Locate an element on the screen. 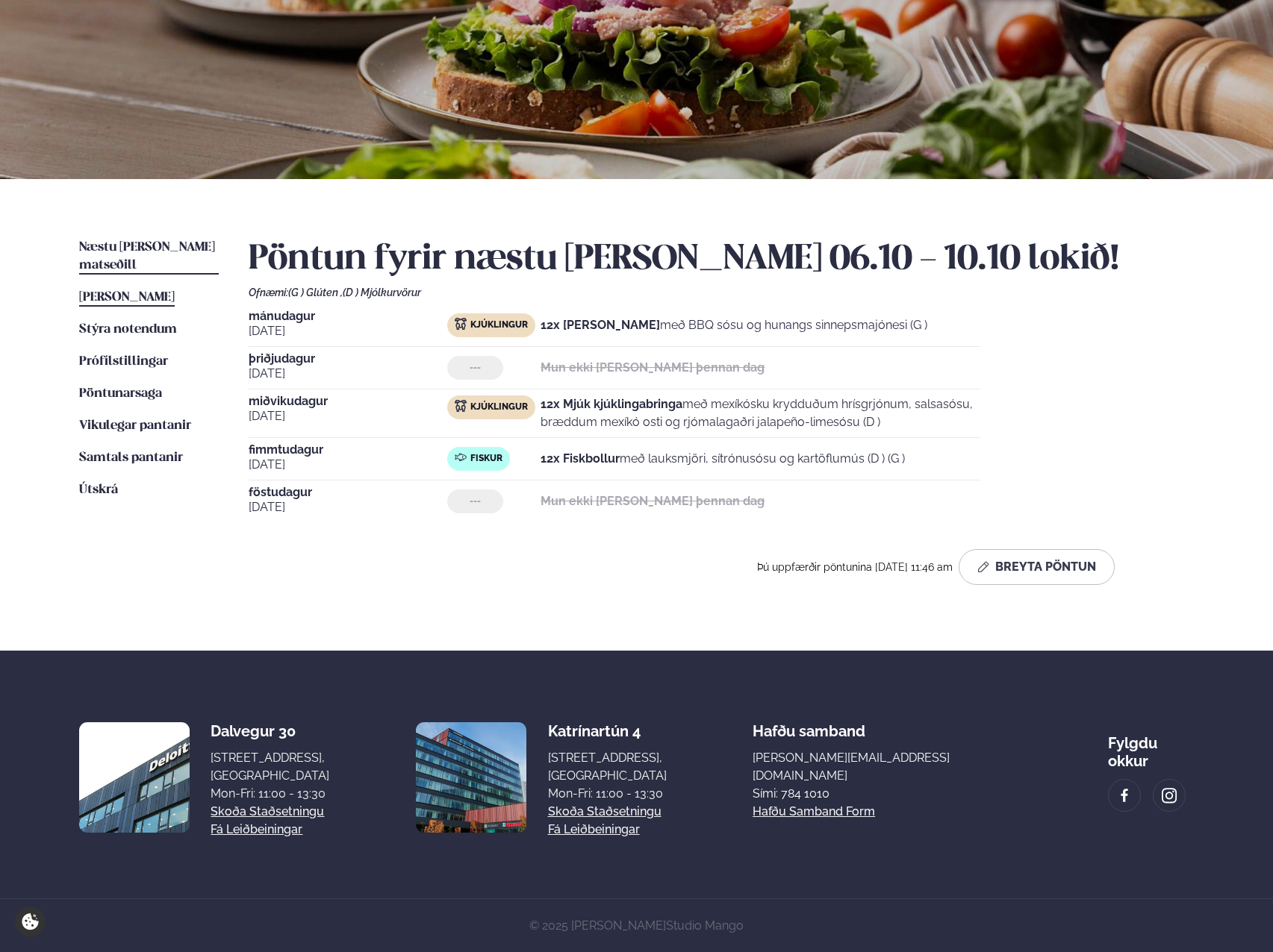 This screenshot has width=1273, height=952. span: Fiskur is located at coordinates (486, 459).